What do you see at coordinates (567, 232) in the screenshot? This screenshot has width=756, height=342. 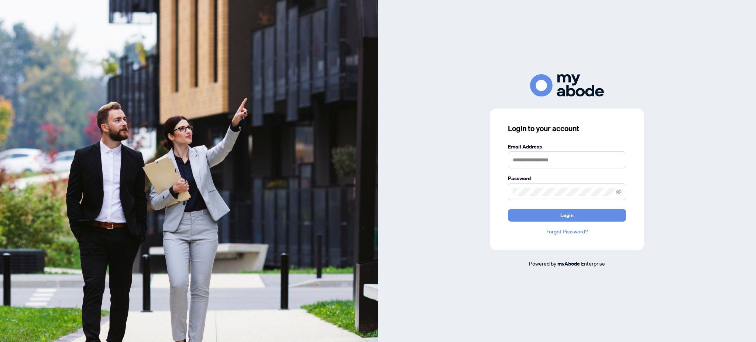 I see `a: Forgot Password?` at bounding box center [567, 232].